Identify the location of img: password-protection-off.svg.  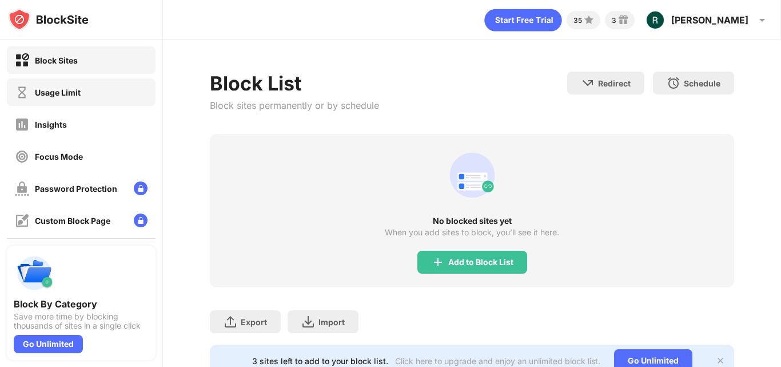
(22, 188).